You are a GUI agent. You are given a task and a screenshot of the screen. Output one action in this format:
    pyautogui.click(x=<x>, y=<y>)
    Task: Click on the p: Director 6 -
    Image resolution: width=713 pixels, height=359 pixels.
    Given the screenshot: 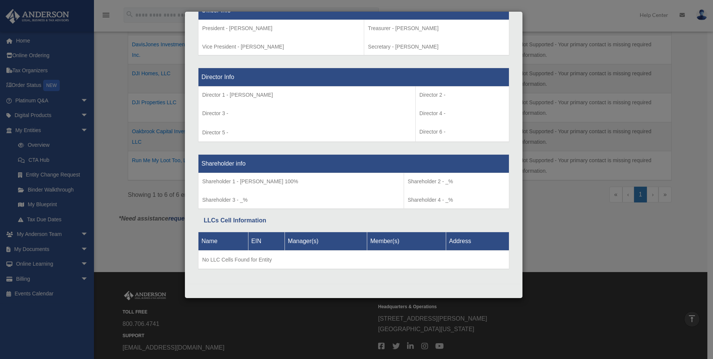 What is the action you would take?
    pyautogui.click(x=462, y=132)
    